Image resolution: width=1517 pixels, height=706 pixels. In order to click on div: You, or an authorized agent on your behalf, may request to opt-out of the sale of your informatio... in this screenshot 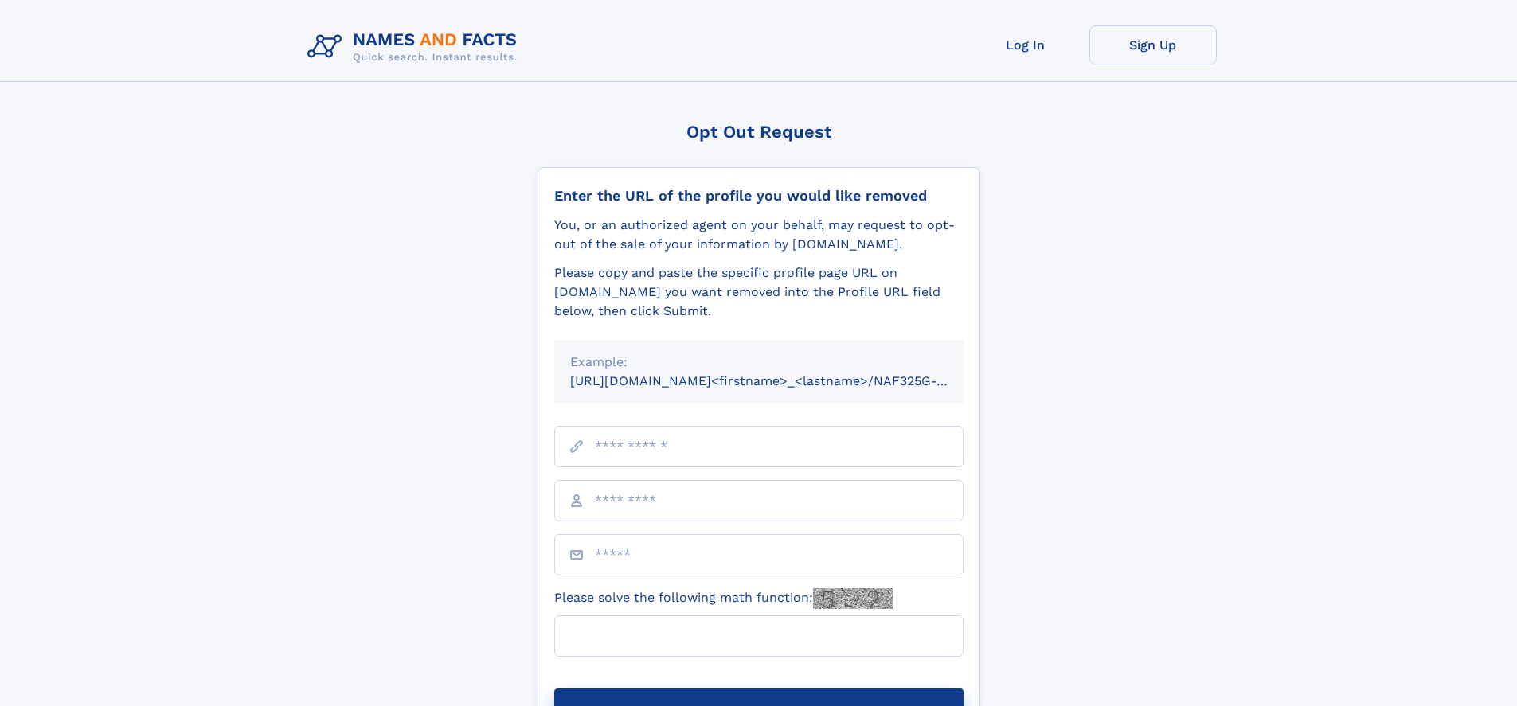, I will do `click(759, 235)`.